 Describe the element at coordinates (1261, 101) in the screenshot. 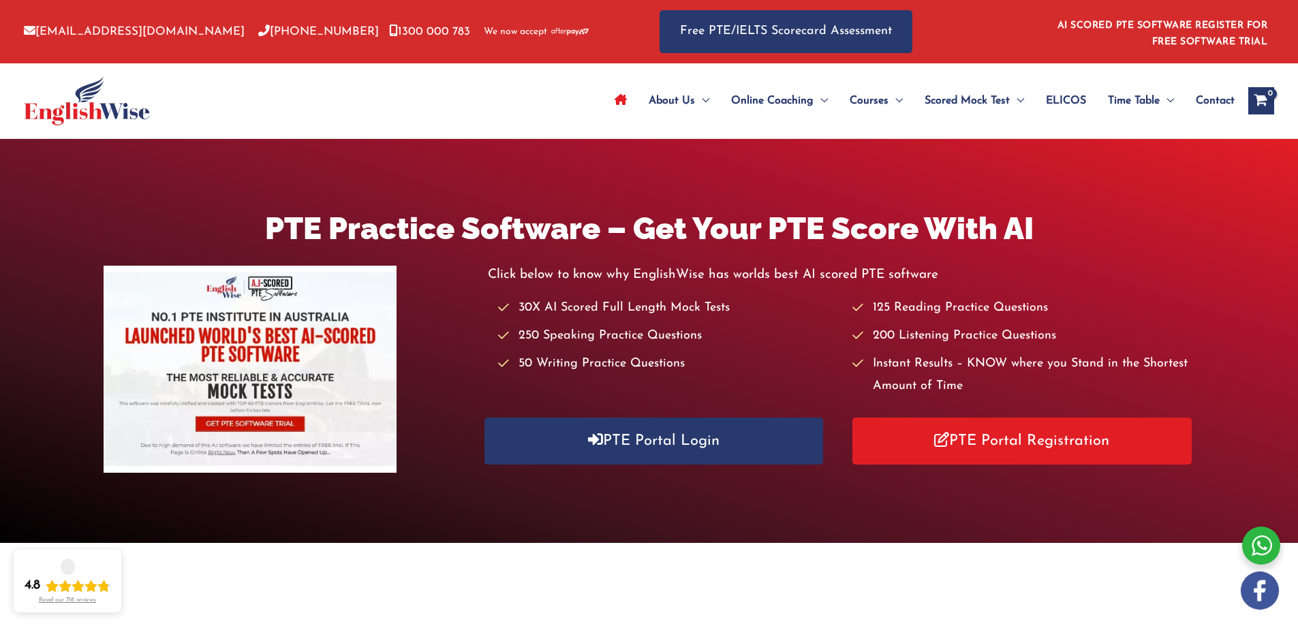

I see `a: View Shopping Cart, empty` at that location.